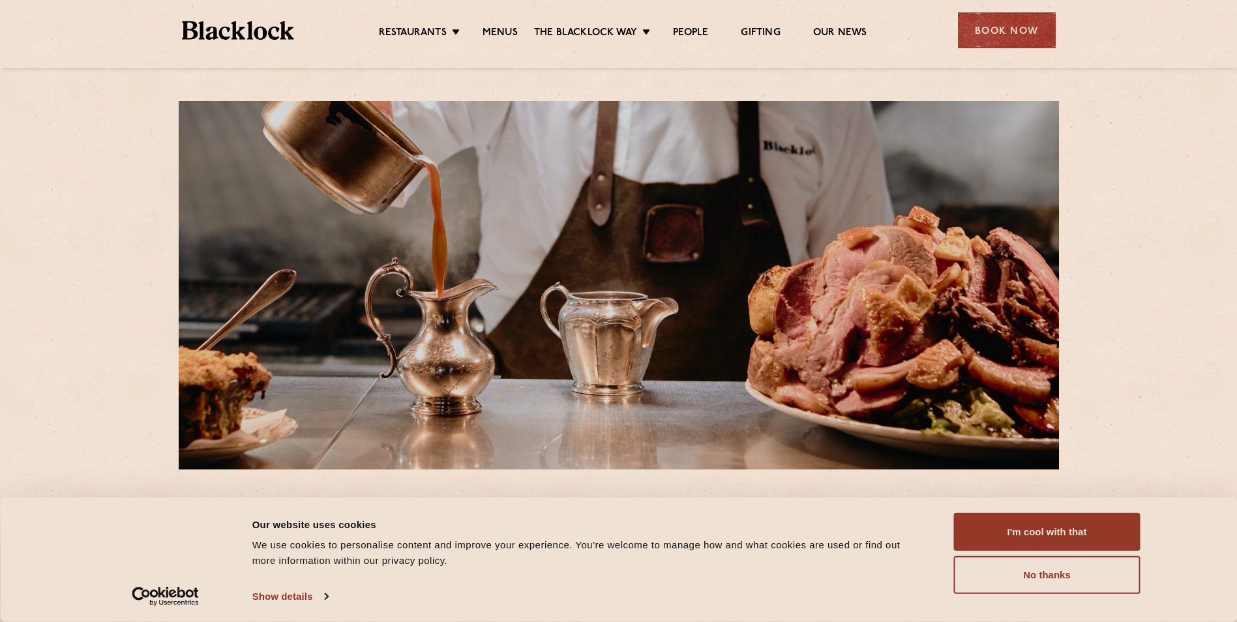  I want to click on a: Restaurants, so click(413, 34).